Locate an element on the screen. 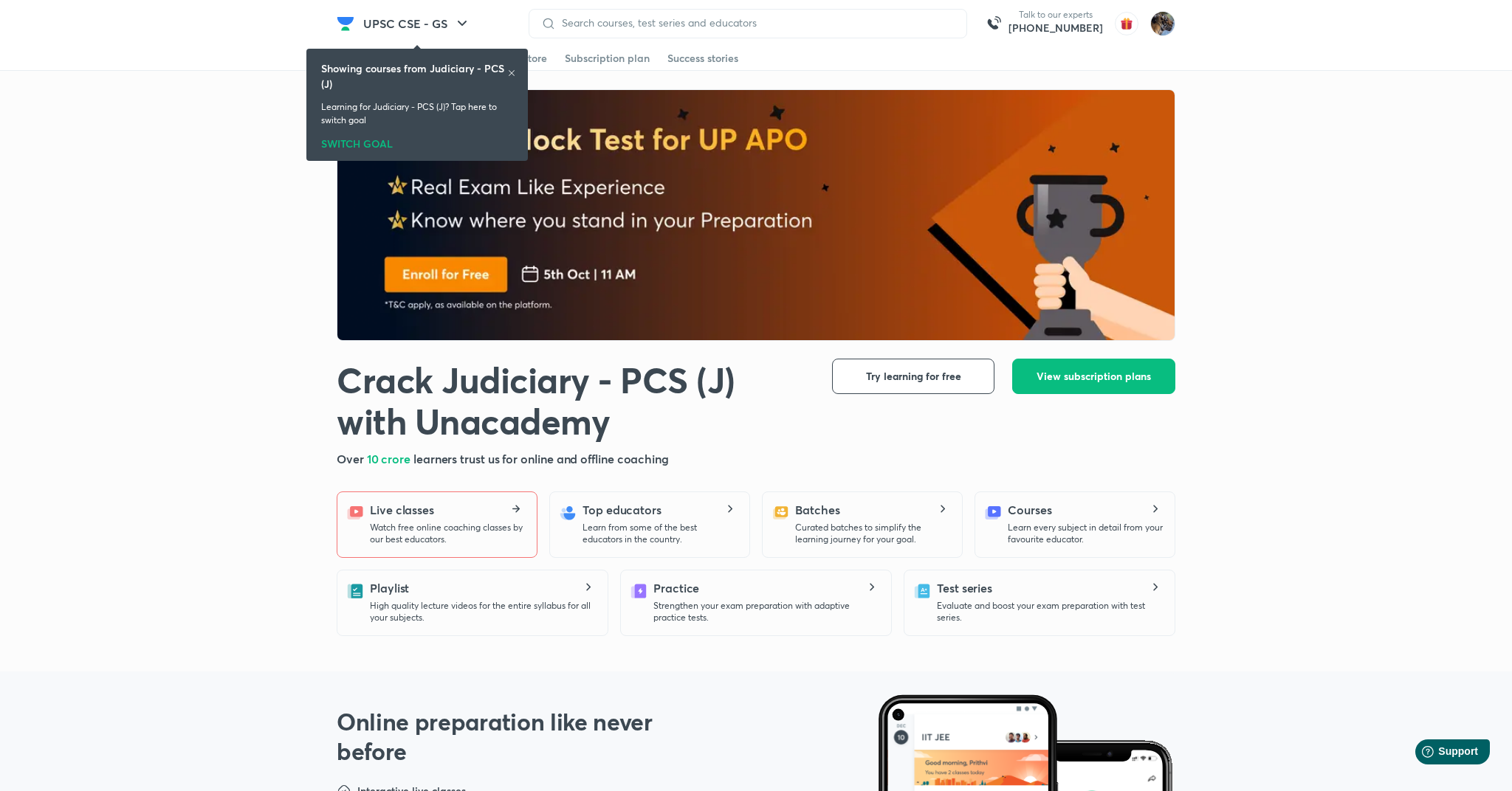 This screenshot has width=1512, height=791. a: Subscription plan is located at coordinates (607, 59).